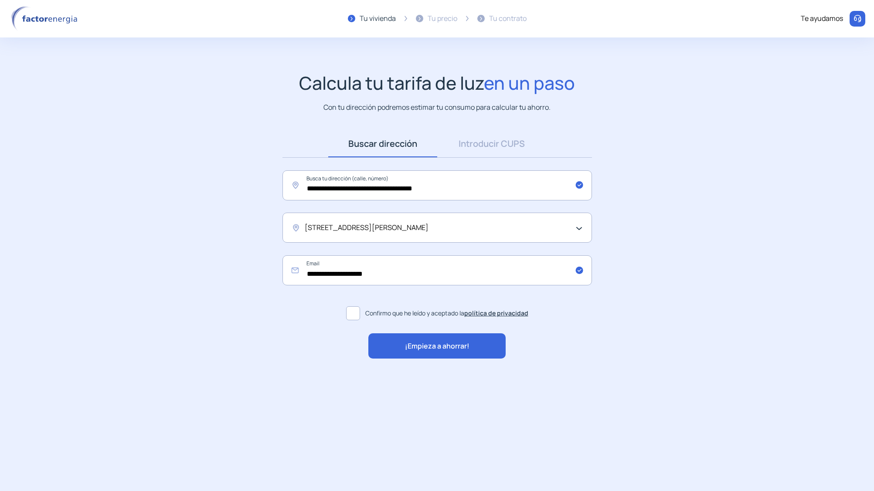  I want to click on a: Introducir CUPS, so click(492, 144).